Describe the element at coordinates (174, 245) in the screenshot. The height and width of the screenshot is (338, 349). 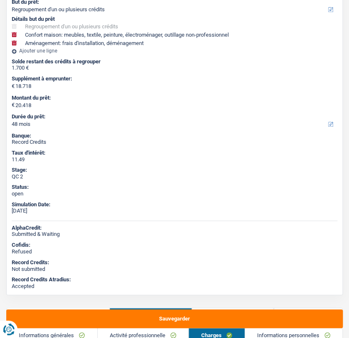
I see `div: Cofidis:` at that location.